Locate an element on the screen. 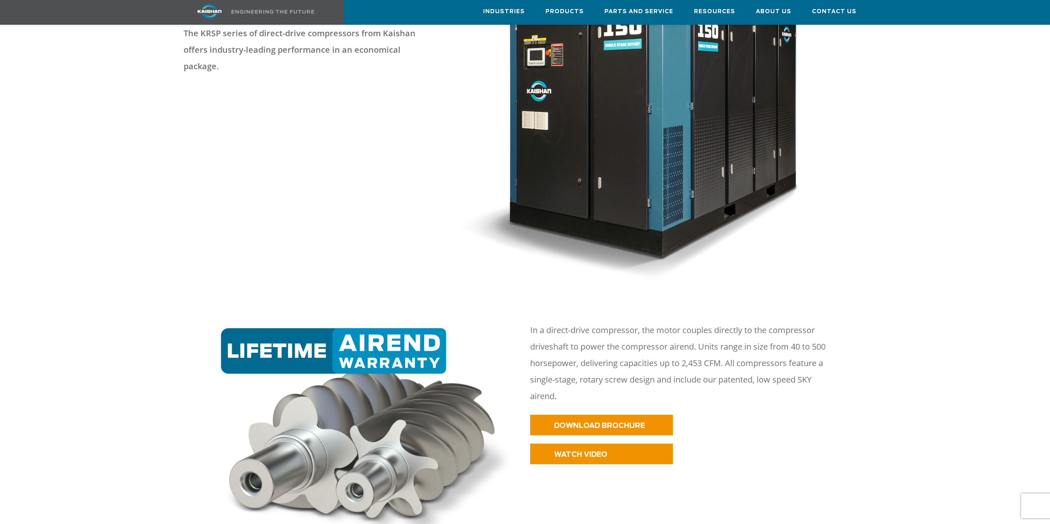  span: Resources is located at coordinates (715, 12).